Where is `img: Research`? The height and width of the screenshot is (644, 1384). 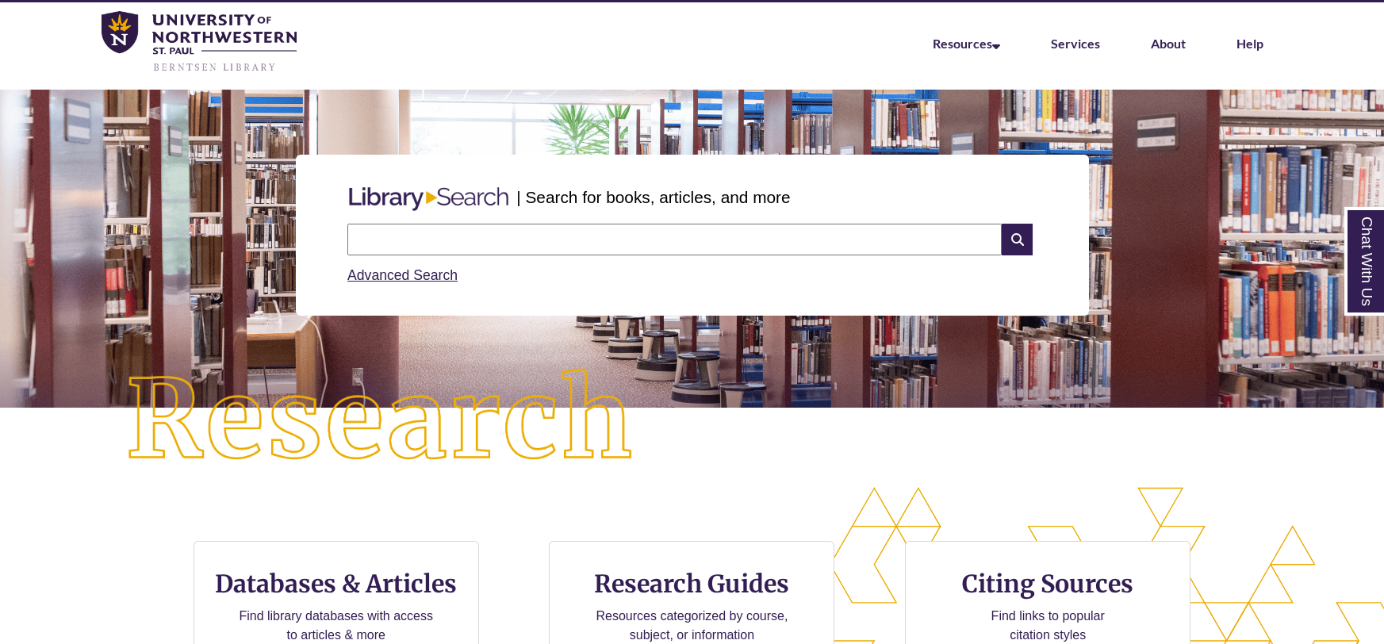 img: Research is located at coordinates (380, 420).